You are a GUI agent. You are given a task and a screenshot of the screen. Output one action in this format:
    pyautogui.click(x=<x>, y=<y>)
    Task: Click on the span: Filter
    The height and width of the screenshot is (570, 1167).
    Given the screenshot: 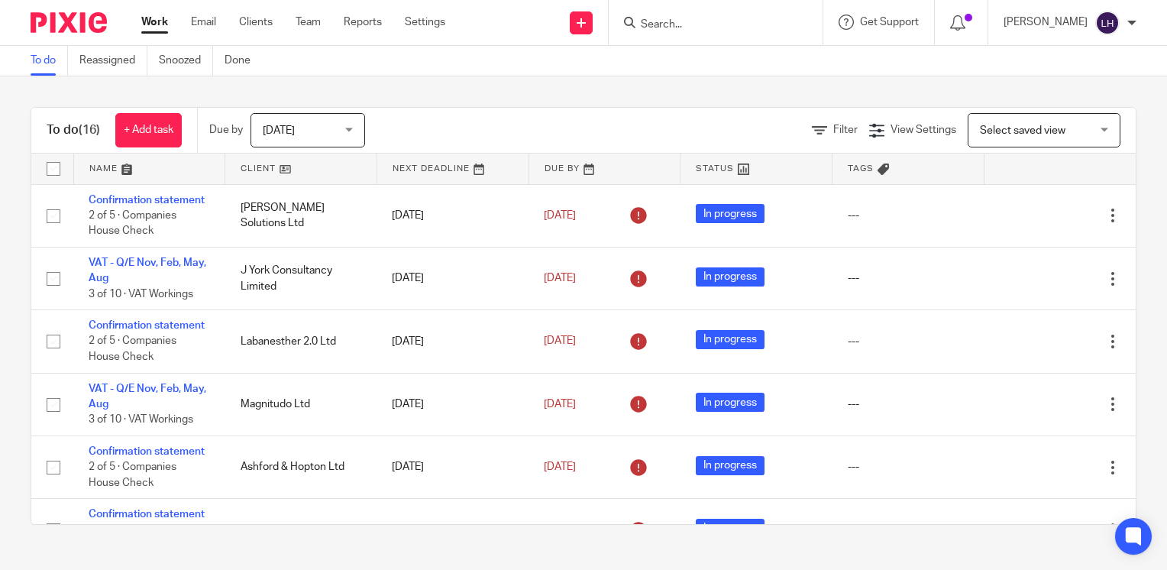 What is the action you would take?
    pyautogui.click(x=846, y=130)
    